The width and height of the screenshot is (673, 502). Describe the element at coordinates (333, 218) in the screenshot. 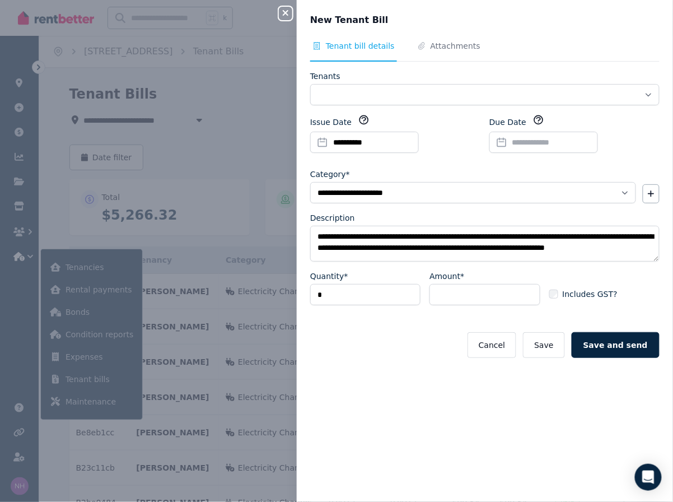

I see `label: Description` at that location.